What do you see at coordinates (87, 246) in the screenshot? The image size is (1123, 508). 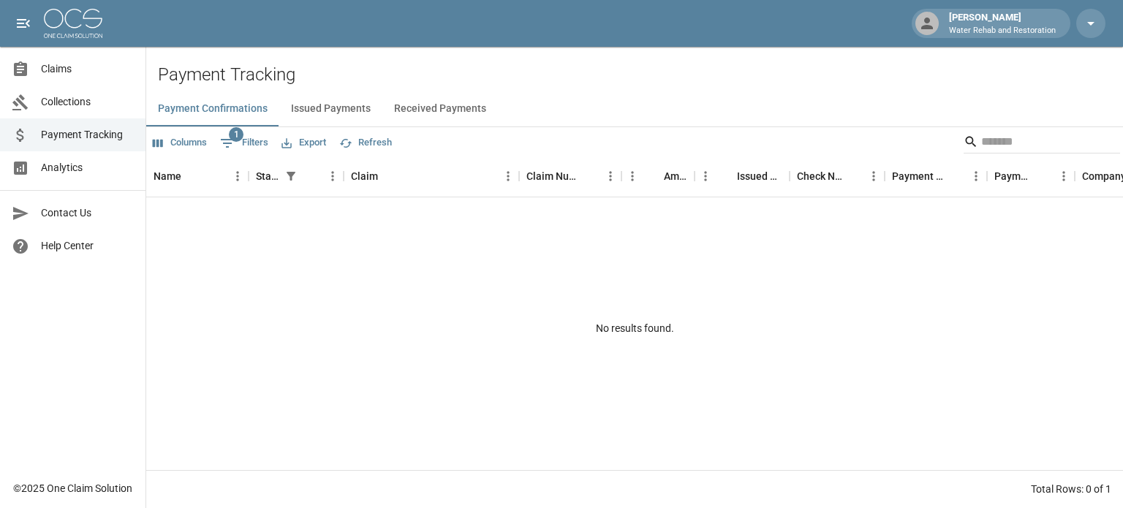 I see `span: Help Center` at bounding box center [87, 246].